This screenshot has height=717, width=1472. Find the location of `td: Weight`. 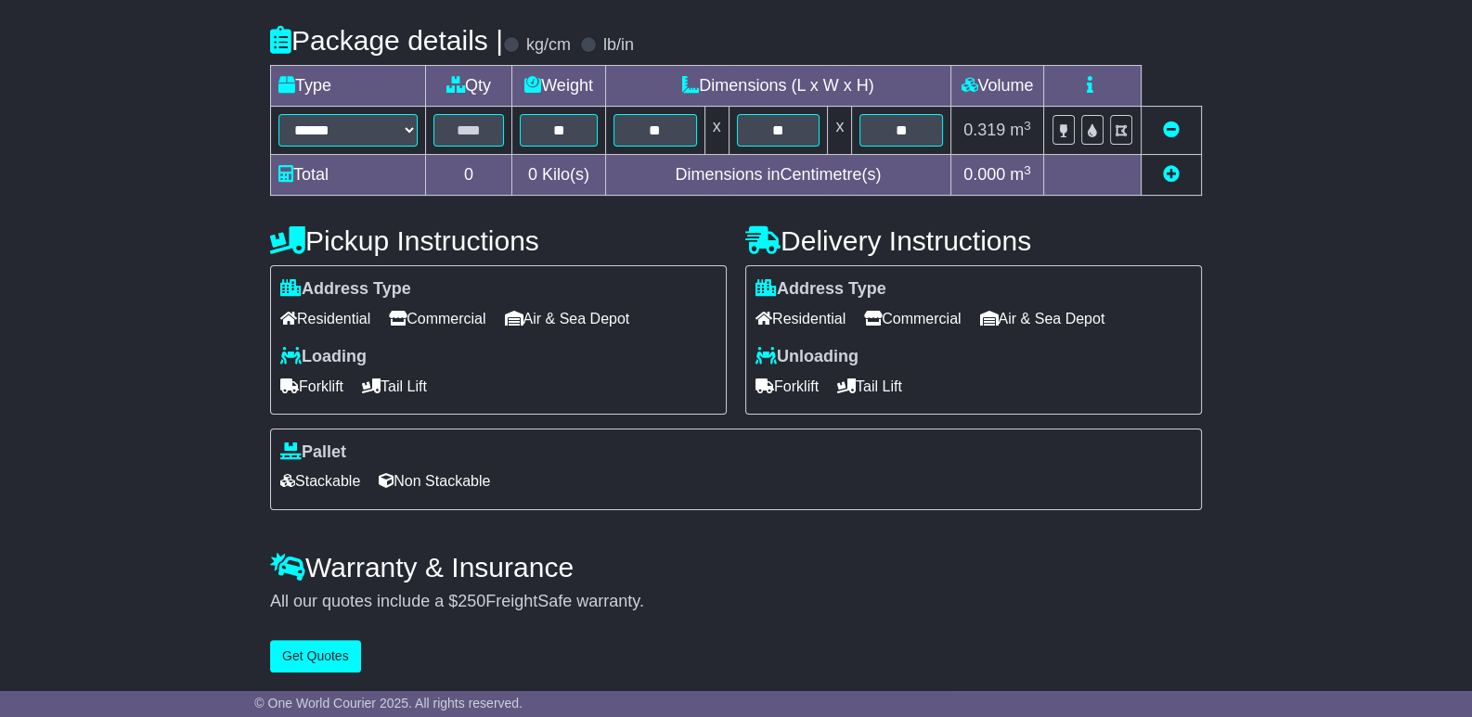

td: Weight is located at coordinates (559, 86).